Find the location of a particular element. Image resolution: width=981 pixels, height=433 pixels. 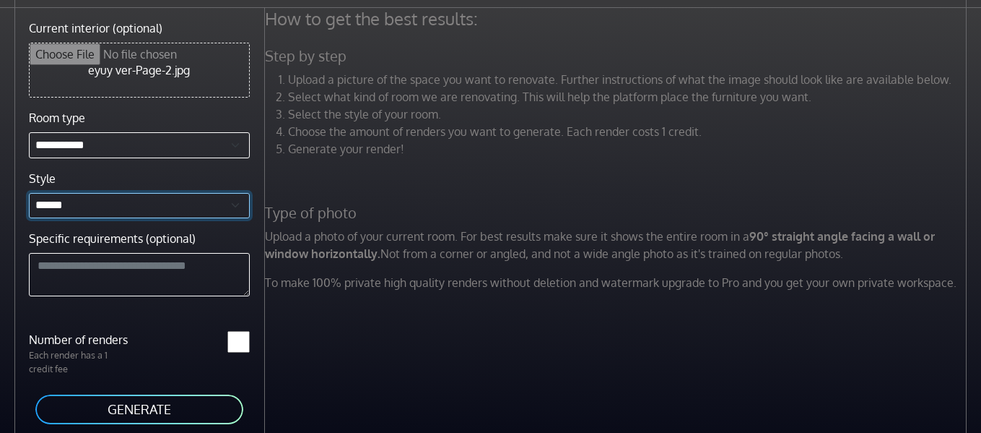

label: Room type is located at coordinates (57, 118).